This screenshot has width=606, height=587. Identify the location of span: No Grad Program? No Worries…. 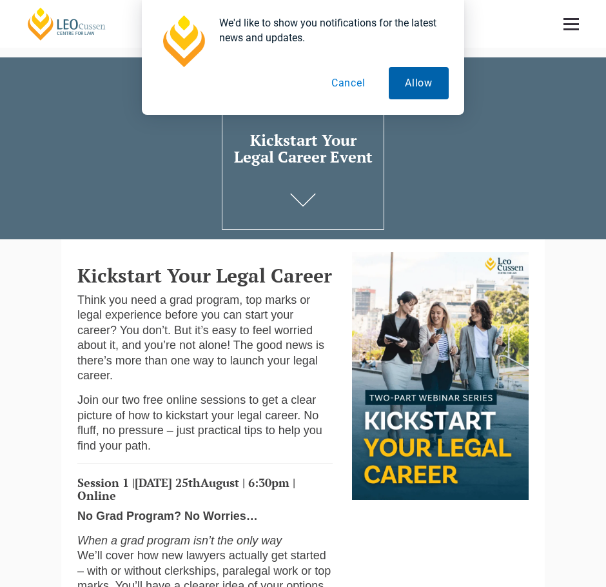
(168, 516).